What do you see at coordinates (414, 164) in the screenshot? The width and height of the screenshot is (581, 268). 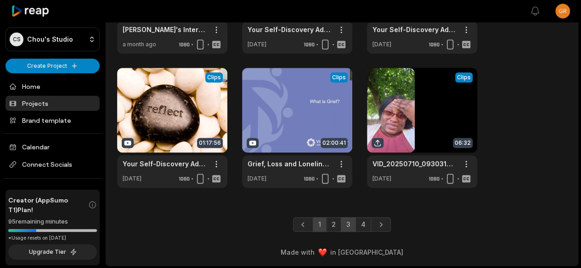 I see `a: VID_20250710_093031430` at bounding box center [414, 164].